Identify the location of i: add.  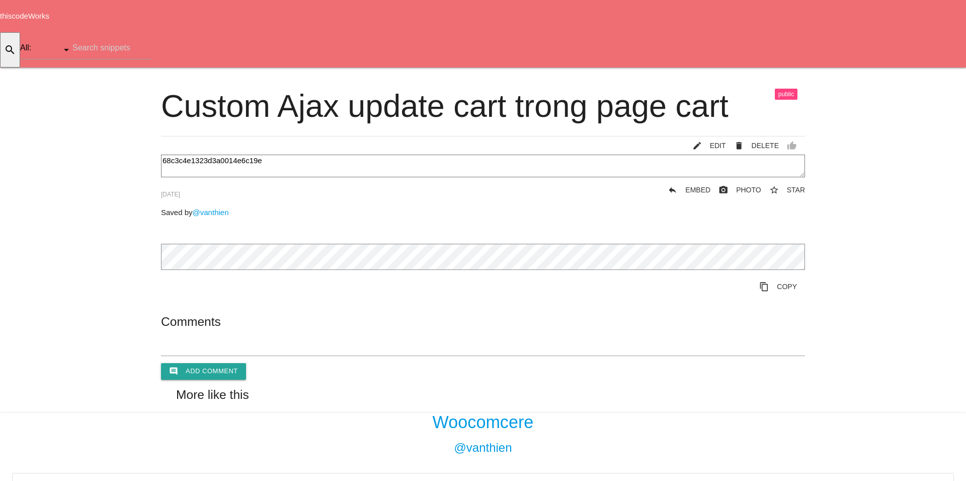
(903, 84).